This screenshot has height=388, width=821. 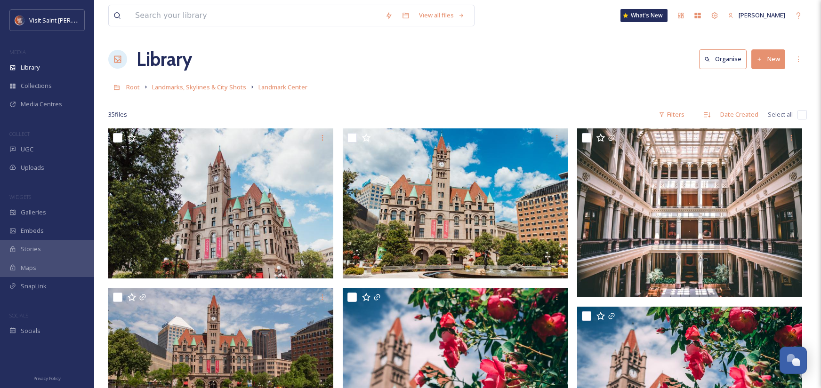 What do you see at coordinates (455, 203) in the screenshot?
I see `img: LandmarkCenter_VSP.jpg` at bounding box center [455, 203].